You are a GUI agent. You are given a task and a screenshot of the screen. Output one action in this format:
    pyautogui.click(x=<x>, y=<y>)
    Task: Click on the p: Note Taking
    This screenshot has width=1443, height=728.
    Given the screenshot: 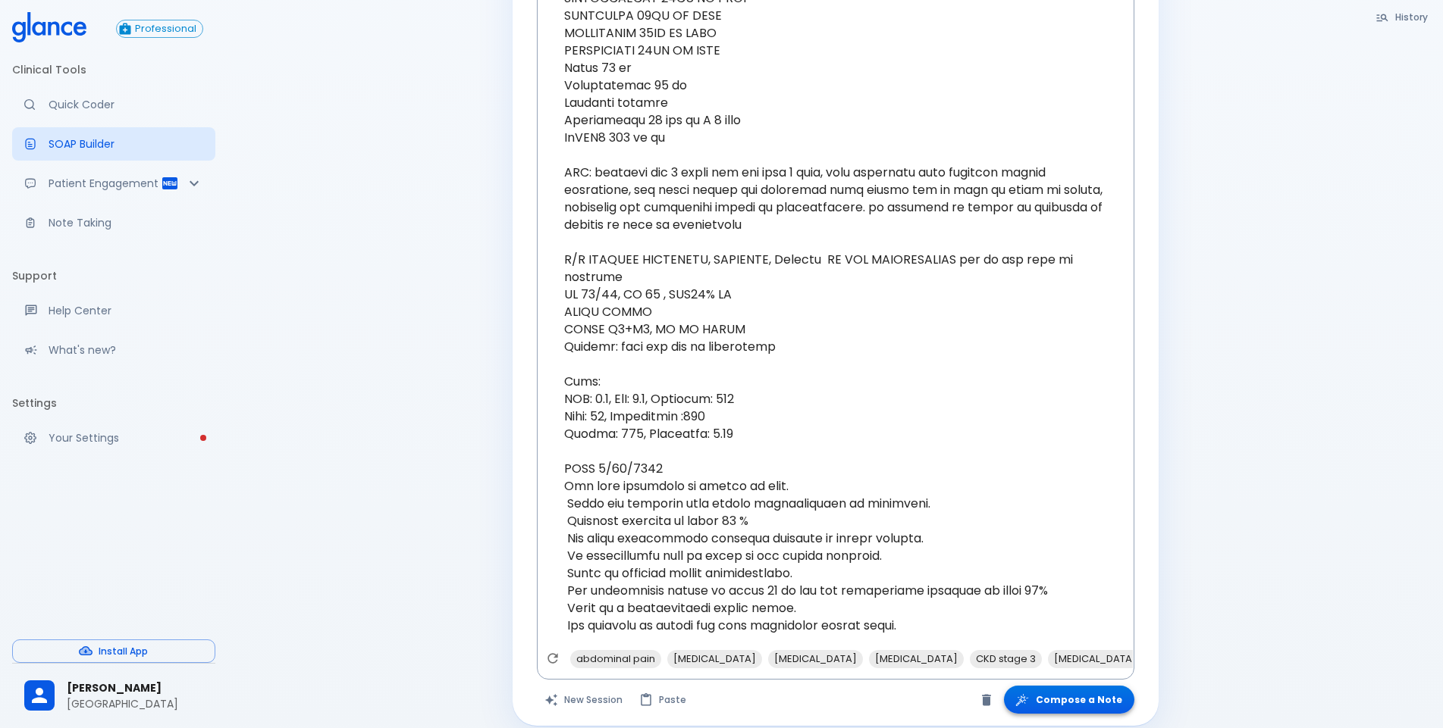 What is the action you would take?
    pyautogui.click(x=126, y=223)
    